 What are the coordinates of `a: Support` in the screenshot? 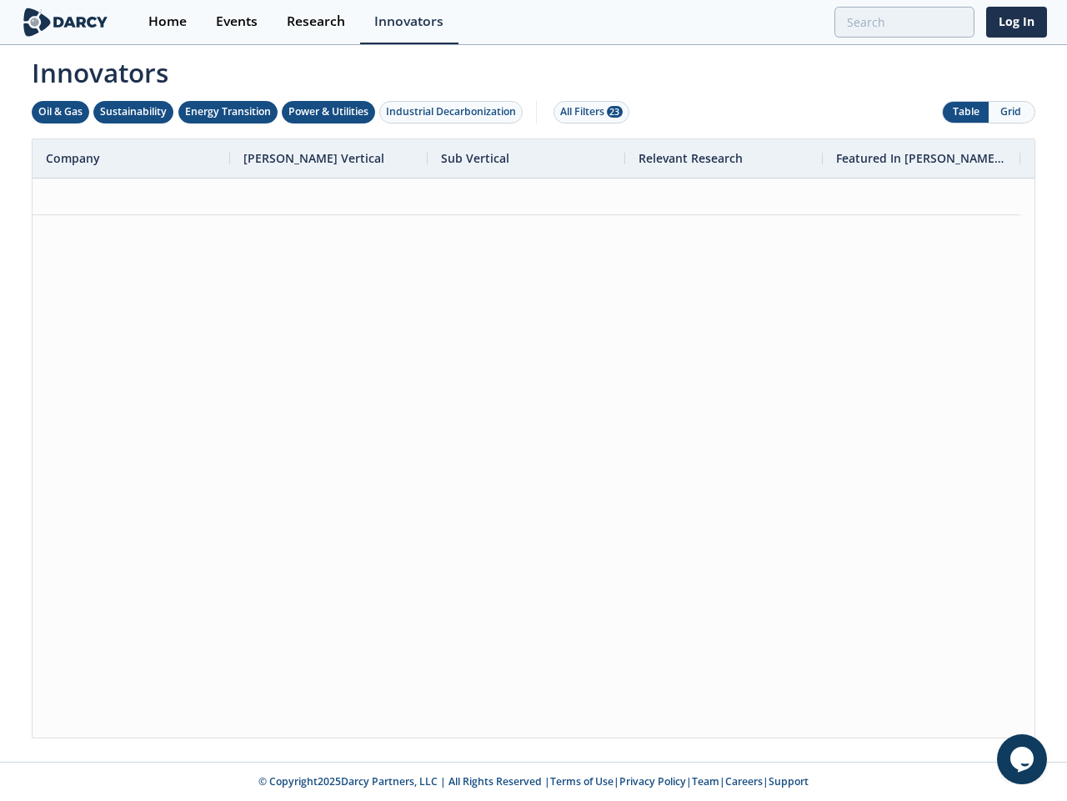 It's located at (789, 781).